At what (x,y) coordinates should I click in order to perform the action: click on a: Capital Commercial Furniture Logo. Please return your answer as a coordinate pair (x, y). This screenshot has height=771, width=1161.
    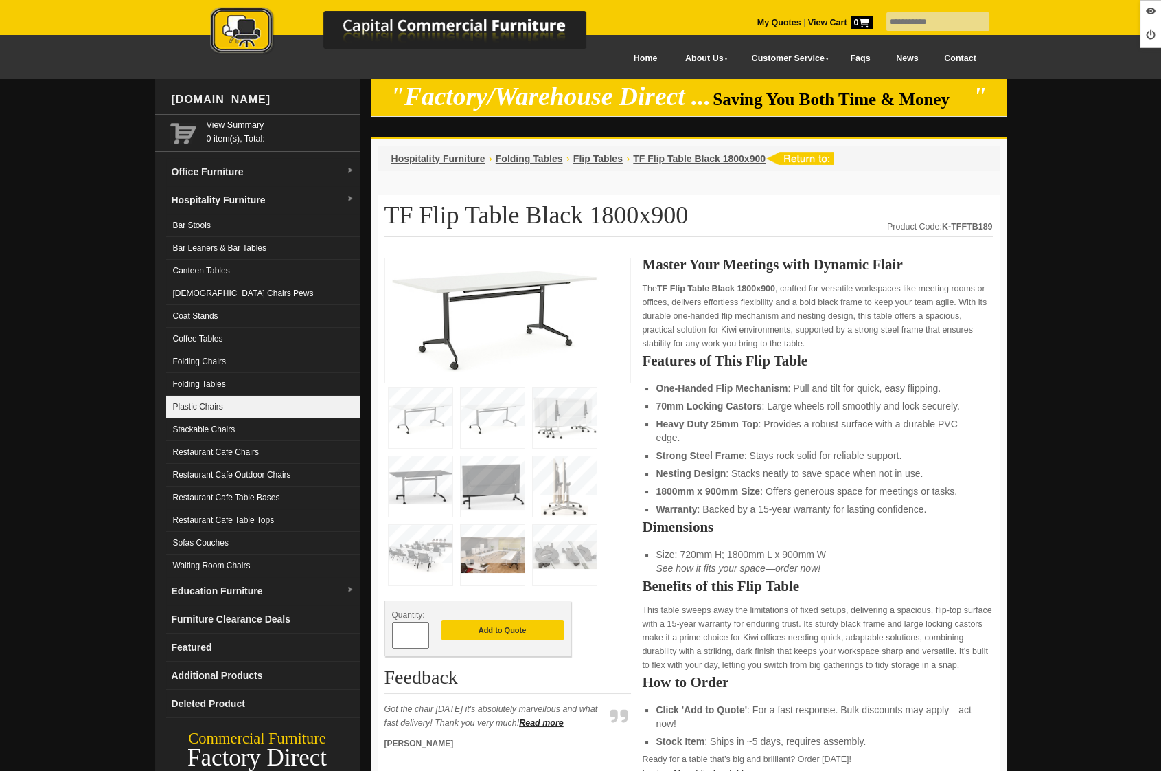
    Looking at the image, I should click on (413, 34).